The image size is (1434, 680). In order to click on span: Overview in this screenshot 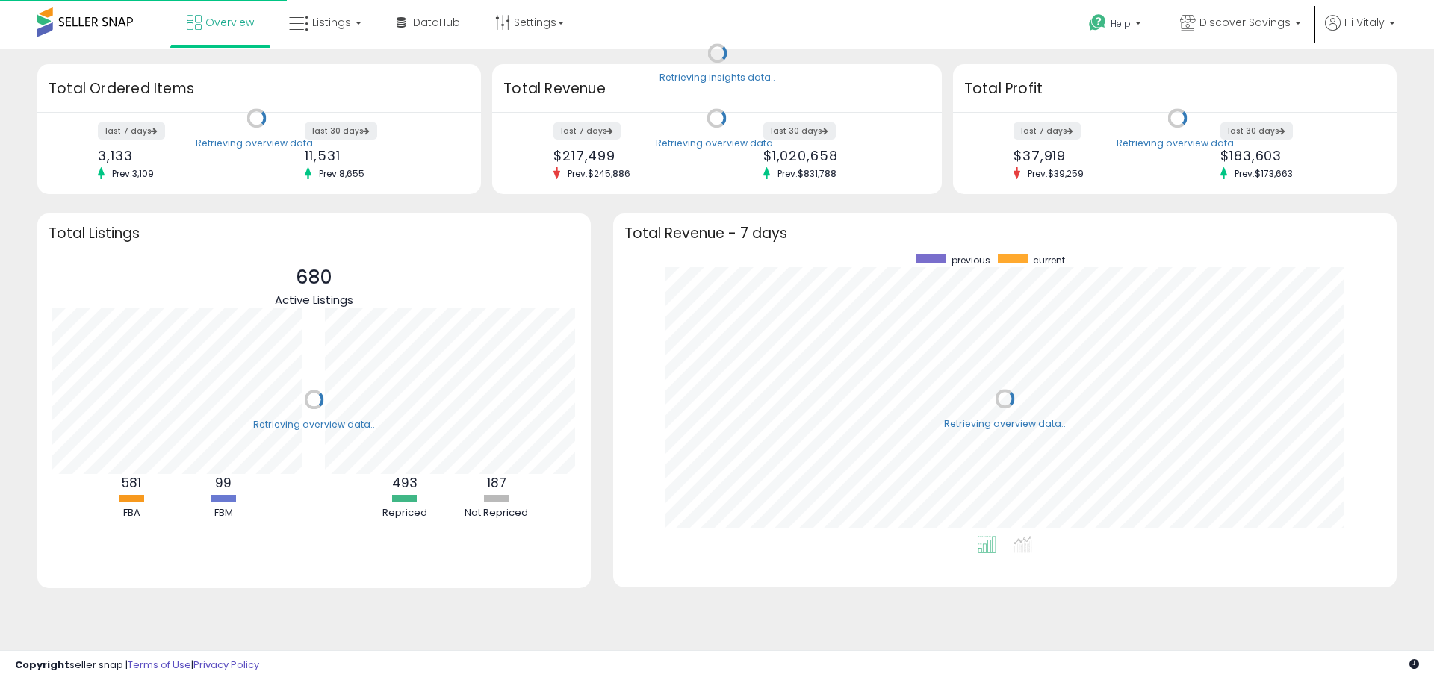, I will do `click(229, 22)`.